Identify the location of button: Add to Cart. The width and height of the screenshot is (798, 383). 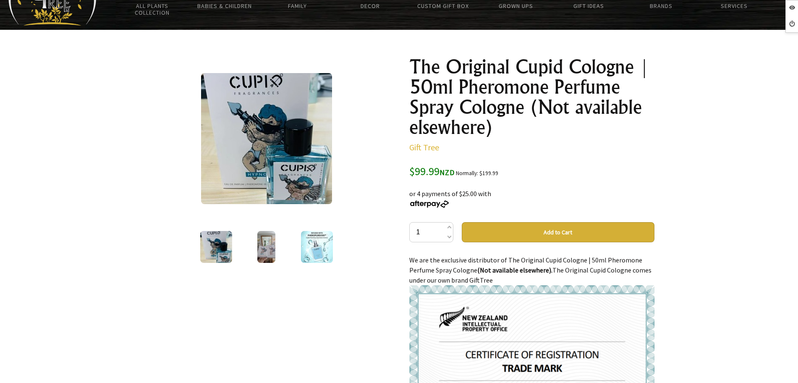
(558, 232).